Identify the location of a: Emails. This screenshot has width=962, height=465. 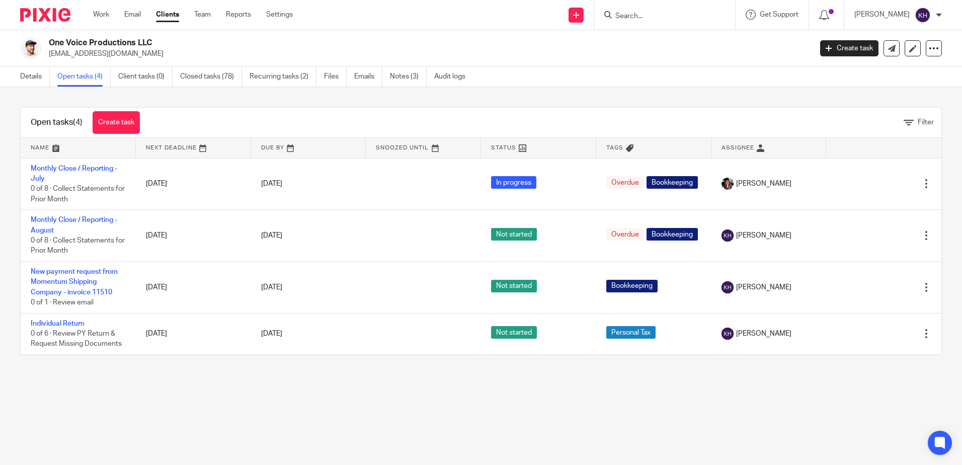
(368, 76).